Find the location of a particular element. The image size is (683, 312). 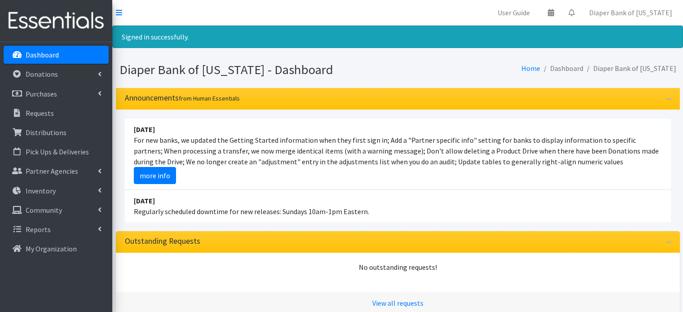

p: Dashboard is located at coordinates (42, 55).